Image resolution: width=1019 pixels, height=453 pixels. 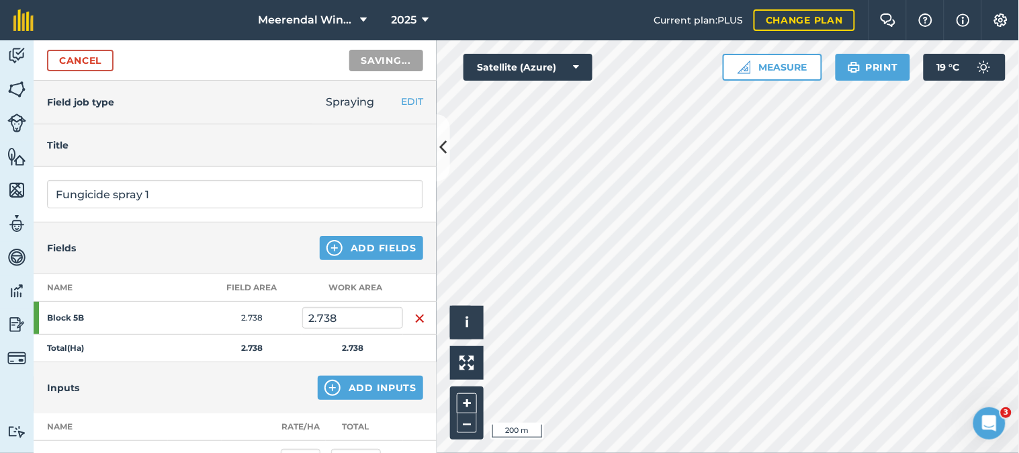 I want to click on button: 19 °C, so click(x=964, y=67).